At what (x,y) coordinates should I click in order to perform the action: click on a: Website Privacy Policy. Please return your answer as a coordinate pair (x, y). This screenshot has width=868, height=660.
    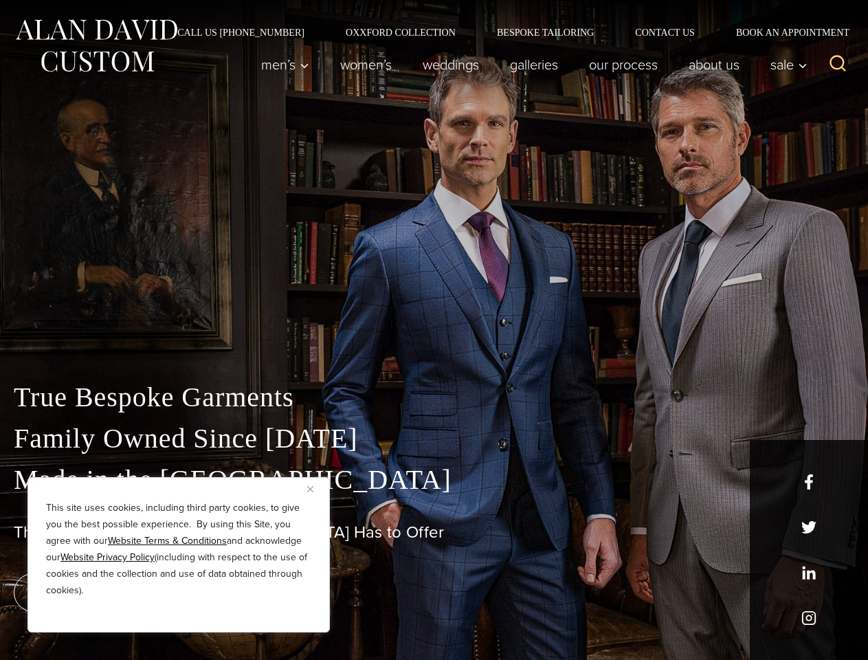
    Looking at the image, I should click on (107, 557).